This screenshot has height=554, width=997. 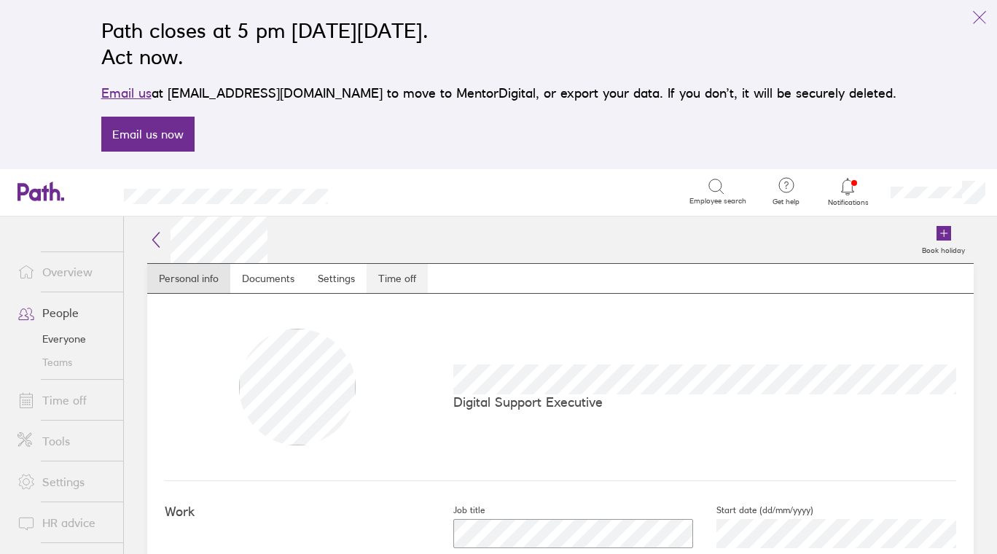 What do you see at coordinates (64, 339) in the screenshot?
I see `a: Everyone` at bounding box center [64, 339].